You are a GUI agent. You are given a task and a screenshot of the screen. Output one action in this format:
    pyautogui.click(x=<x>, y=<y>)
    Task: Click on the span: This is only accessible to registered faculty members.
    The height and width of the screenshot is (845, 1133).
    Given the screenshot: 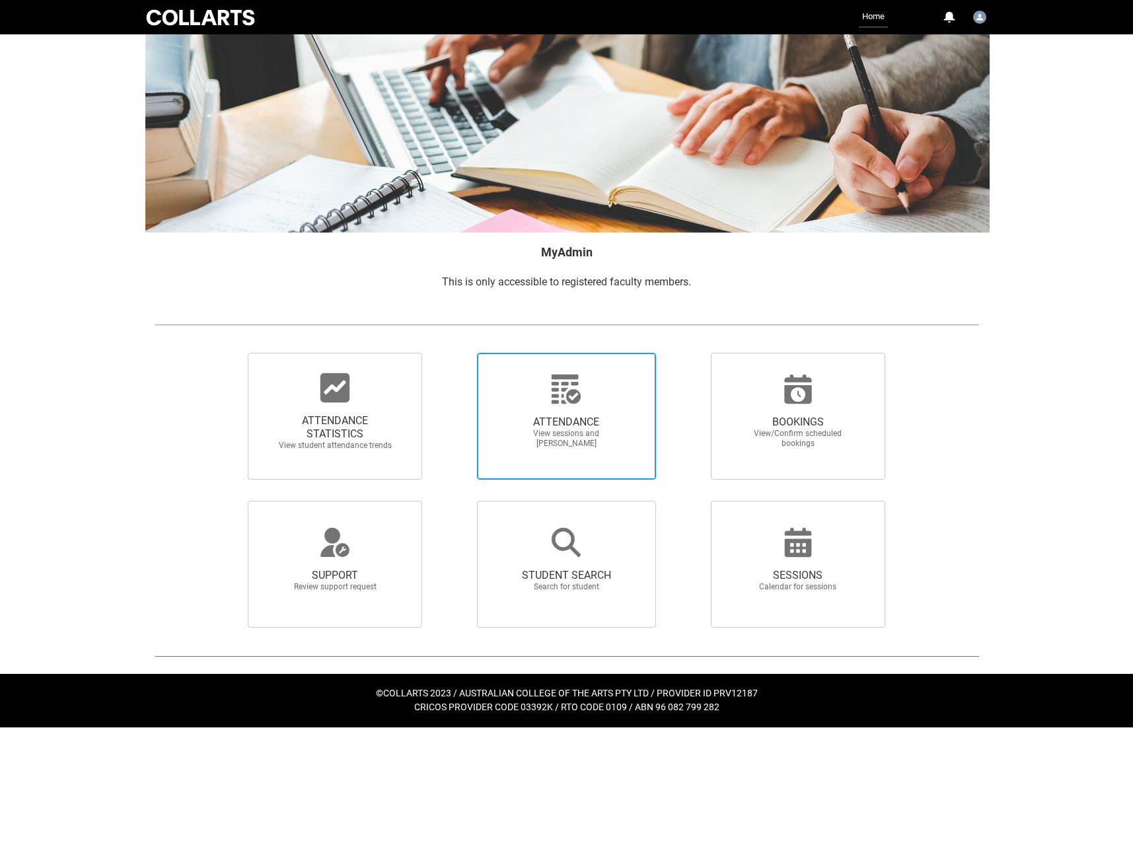 What is the action you would take?
    pyautogui.click(x=566, y=281)
    